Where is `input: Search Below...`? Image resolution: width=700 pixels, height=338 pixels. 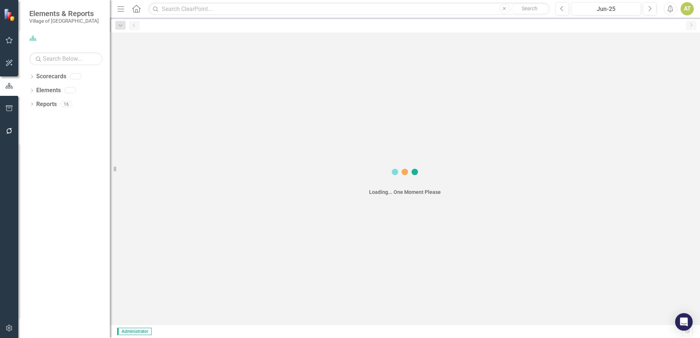 input: Search Below... is located at coordinates (66, 59).